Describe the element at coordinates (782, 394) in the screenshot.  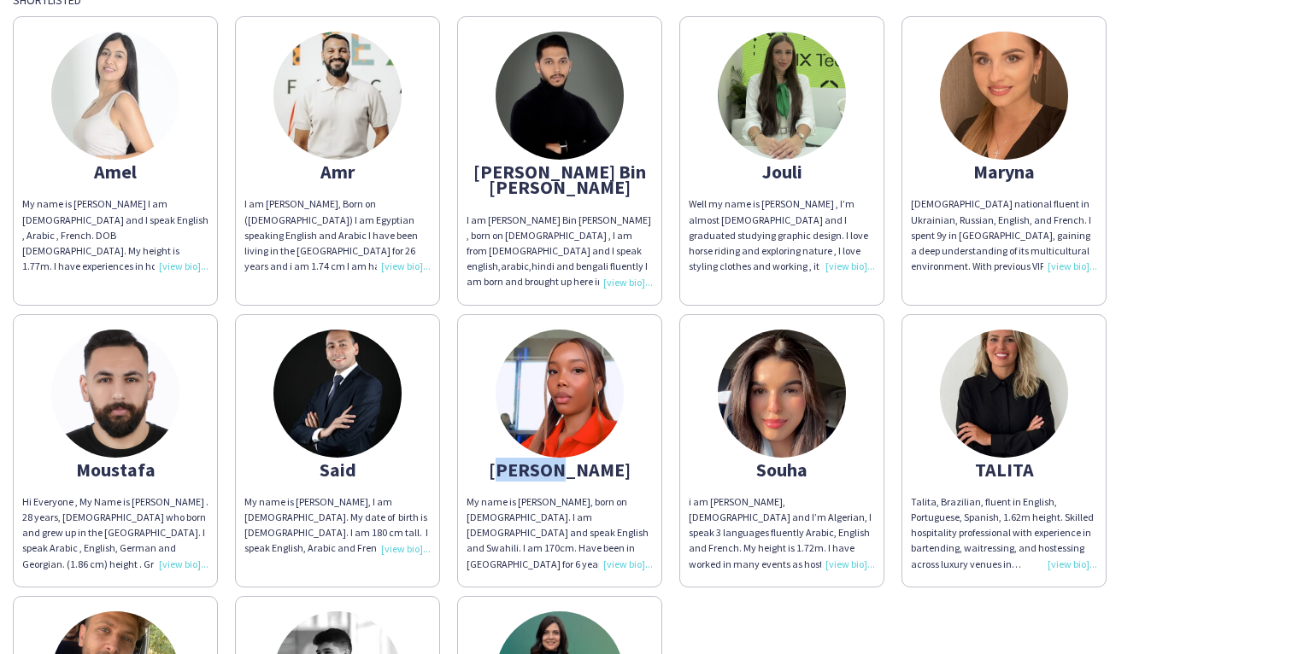
I see `img: thumb-6633ef0f93c09.jpg` at that location.